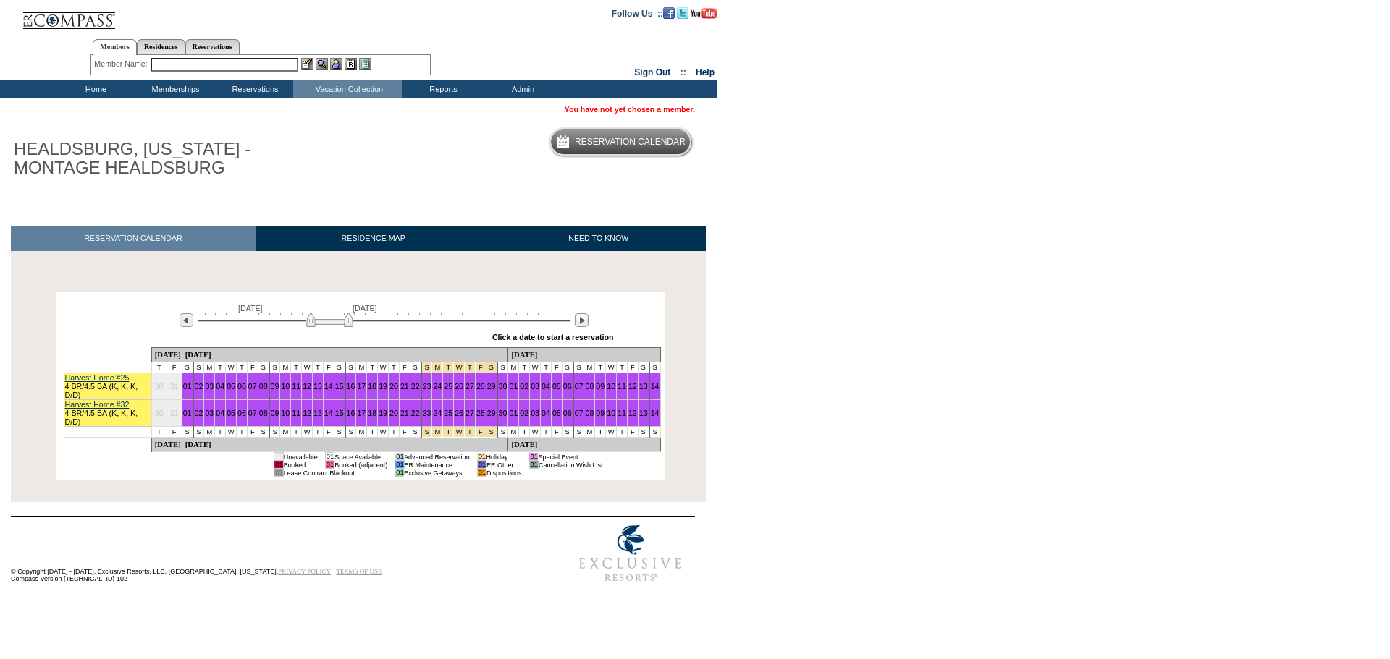 The width and height of the screenshot is (1390, 659). I want to click on a: Become our fan on Facebook, so click(669, 12).